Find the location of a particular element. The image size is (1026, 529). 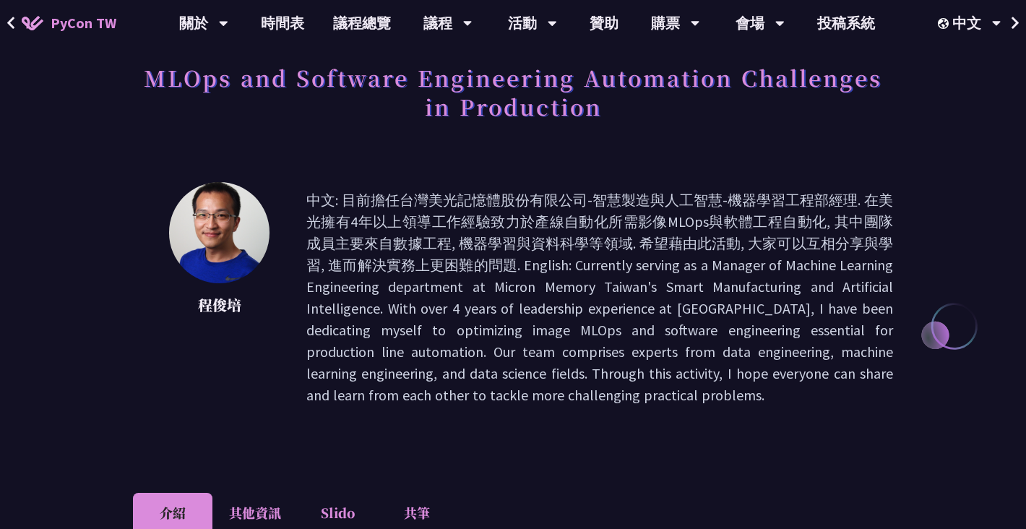

img: Home icon of PyCon TW 2025 is located at coordinates (33, 23).